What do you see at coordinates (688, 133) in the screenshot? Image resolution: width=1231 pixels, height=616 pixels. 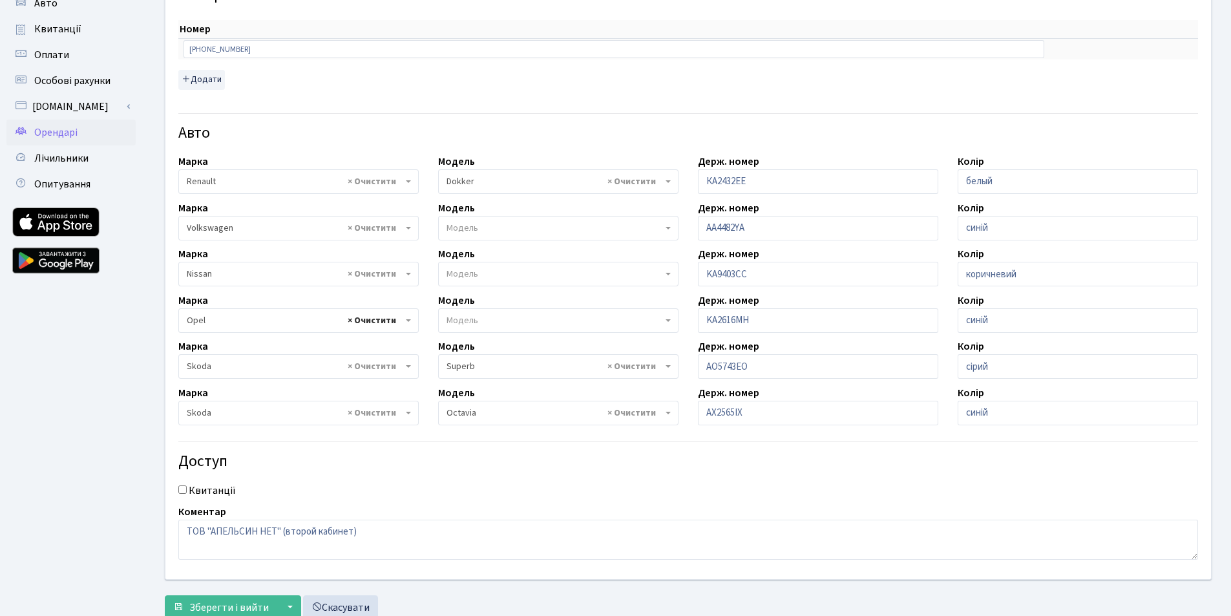 I see `h4: Авто` at bounding box center [688, 133].